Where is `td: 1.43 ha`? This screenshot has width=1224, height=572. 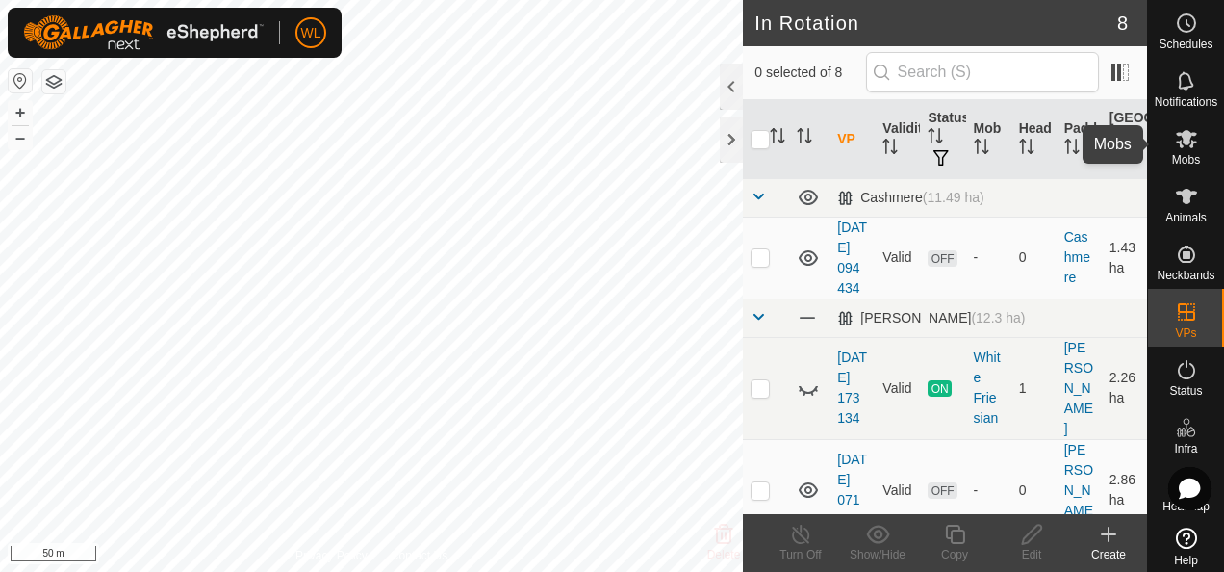 td: 1.43 ha is located at coordinates (1124, 257).